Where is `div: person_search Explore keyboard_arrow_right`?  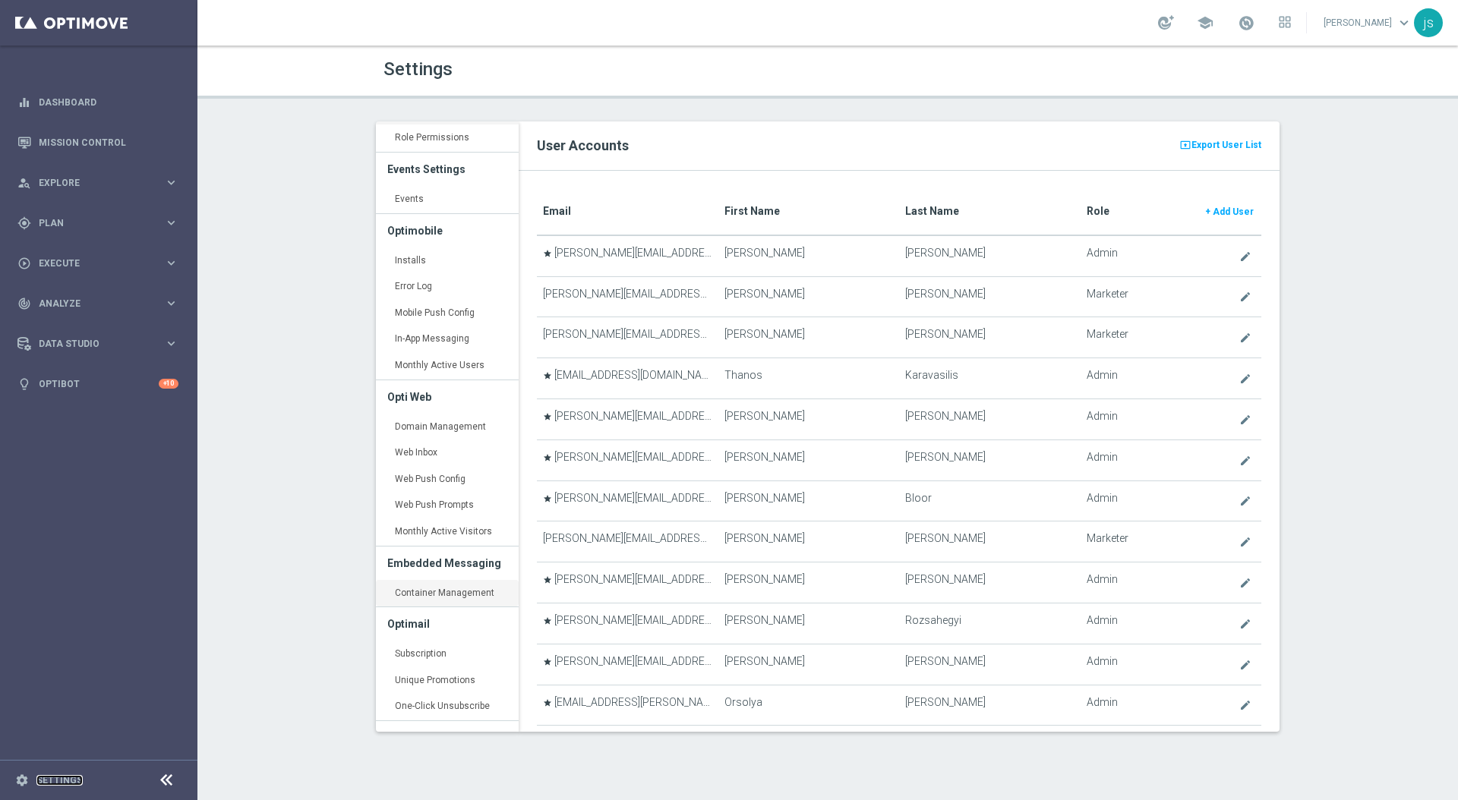
div: person_search Explore keyboard_arrow_right is located at coordinates (98, 183).